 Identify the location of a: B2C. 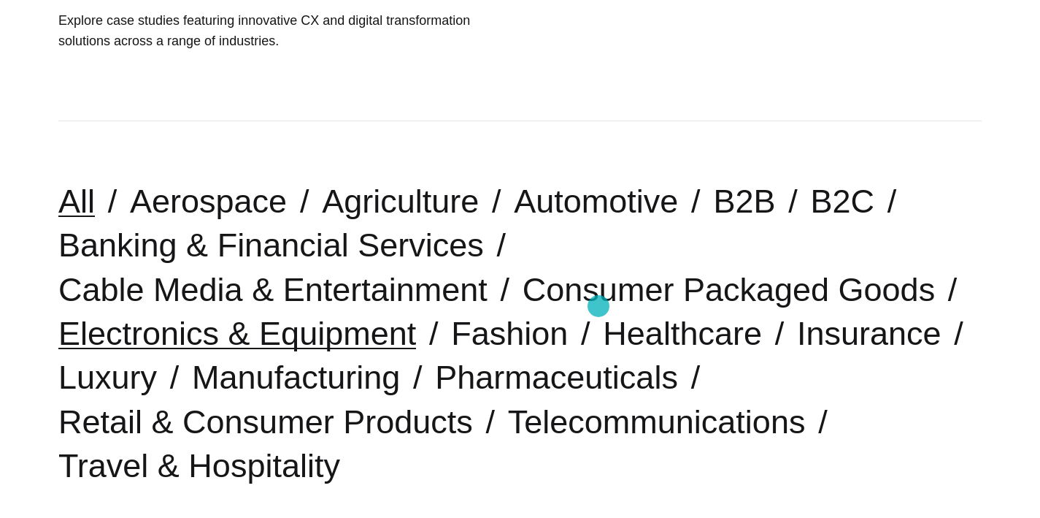
(842, 201).